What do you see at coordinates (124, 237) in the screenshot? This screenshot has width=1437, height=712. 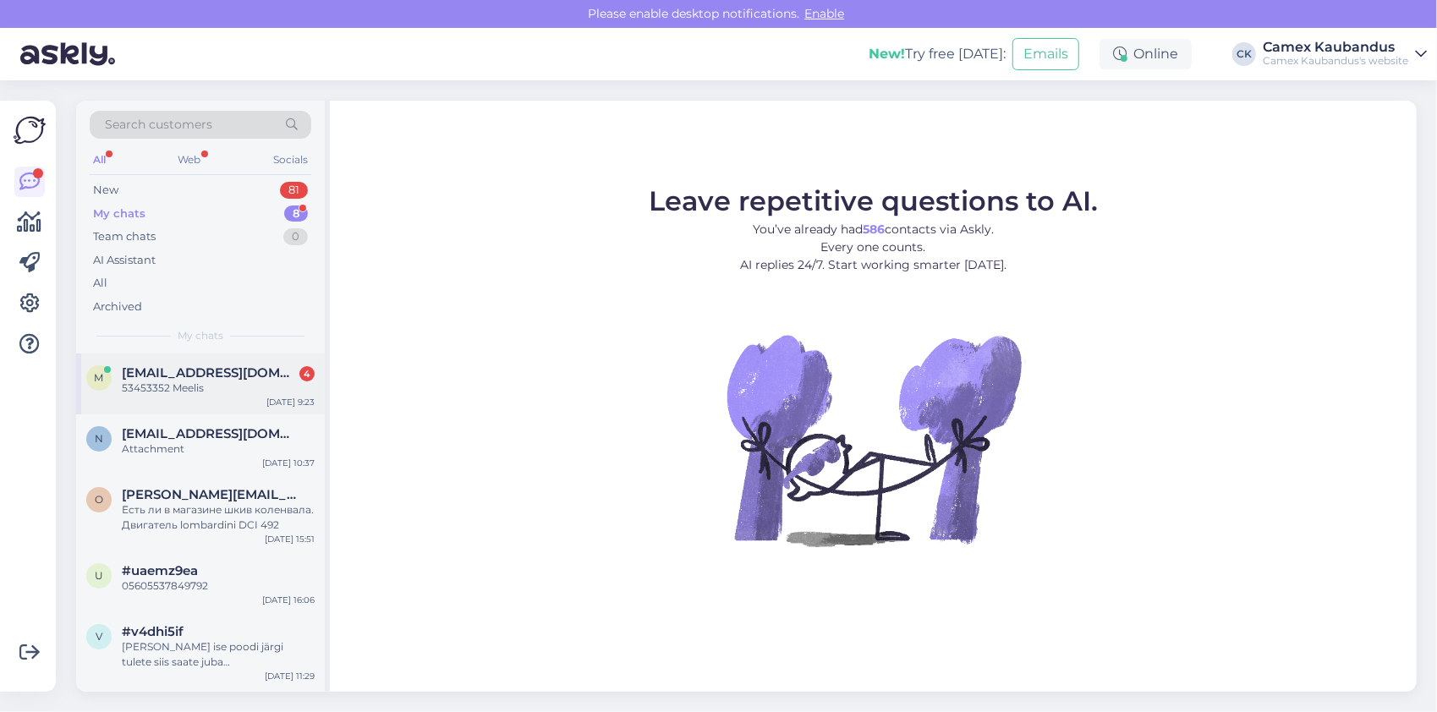 I see `div: Team chats` at bounding box center [124, 237].